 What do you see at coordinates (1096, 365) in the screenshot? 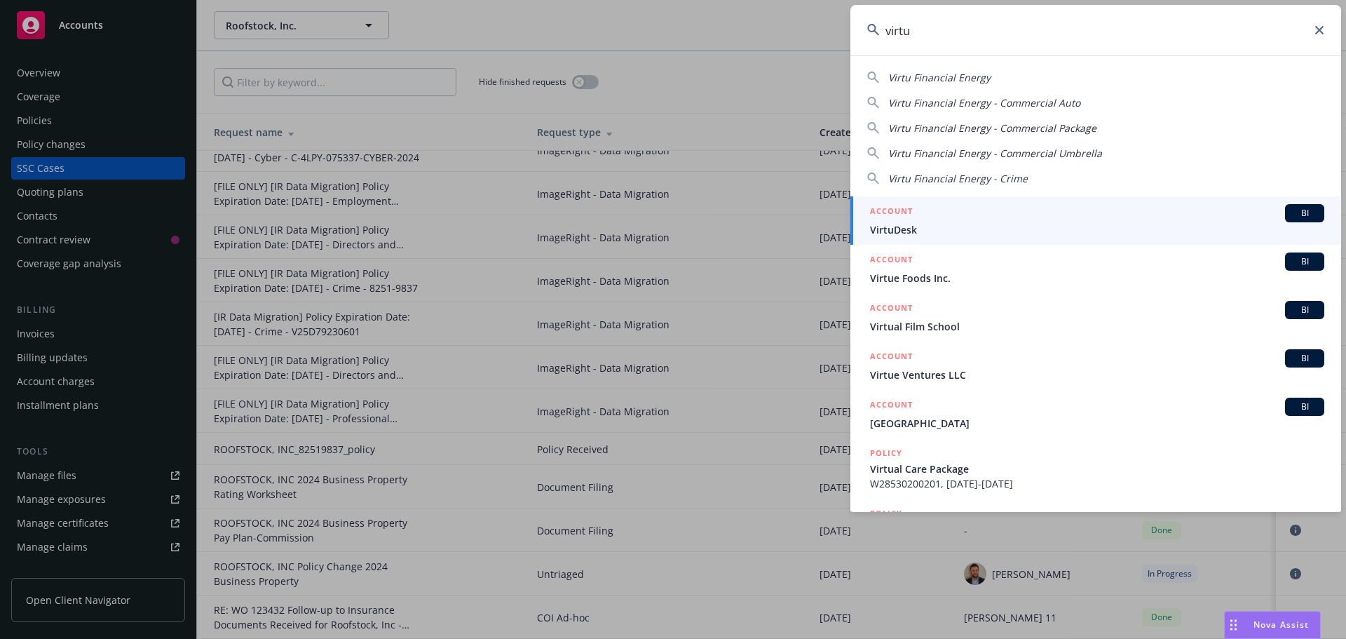
I see `a: ACCOUNTBIVirtue Ventures LLC` at bounding box center [1096, 365].